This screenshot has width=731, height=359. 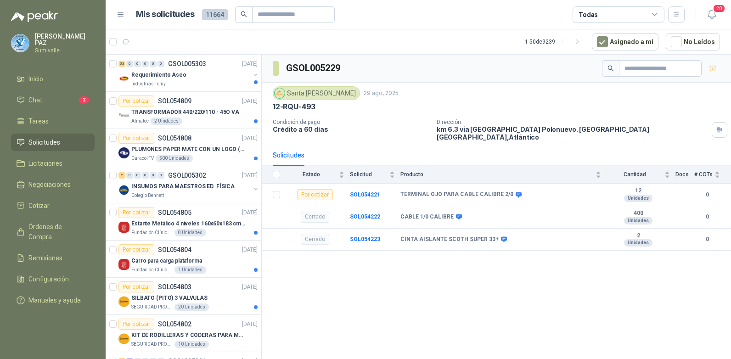 What do you see at coordinates (351, 122) in the screenshot?
I see `p: Condición de pago` at bounding box center [351, 122].